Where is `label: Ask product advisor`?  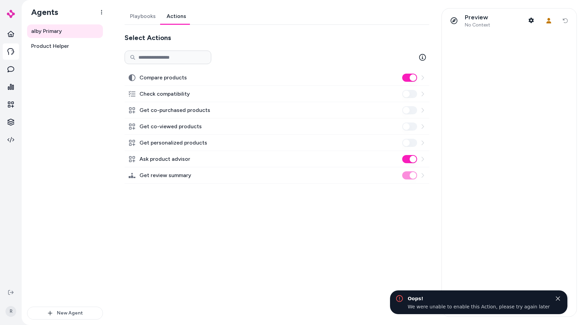 label: Ask product advisor is located at coordinates (165, 159).